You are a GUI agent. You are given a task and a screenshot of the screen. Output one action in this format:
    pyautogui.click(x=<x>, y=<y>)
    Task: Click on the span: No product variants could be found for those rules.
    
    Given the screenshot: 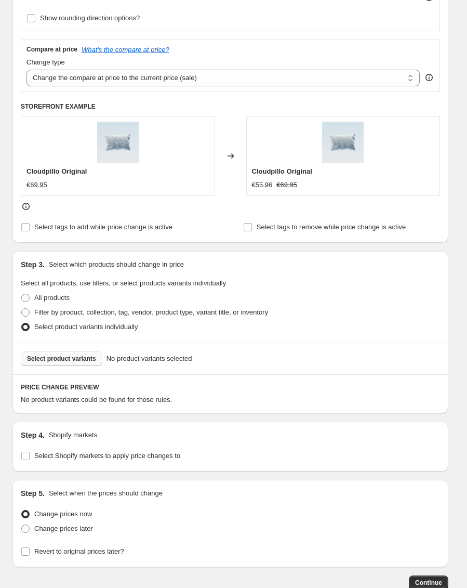 What is the action you would take?
    pyautogui.click(x=96, y=399)
    